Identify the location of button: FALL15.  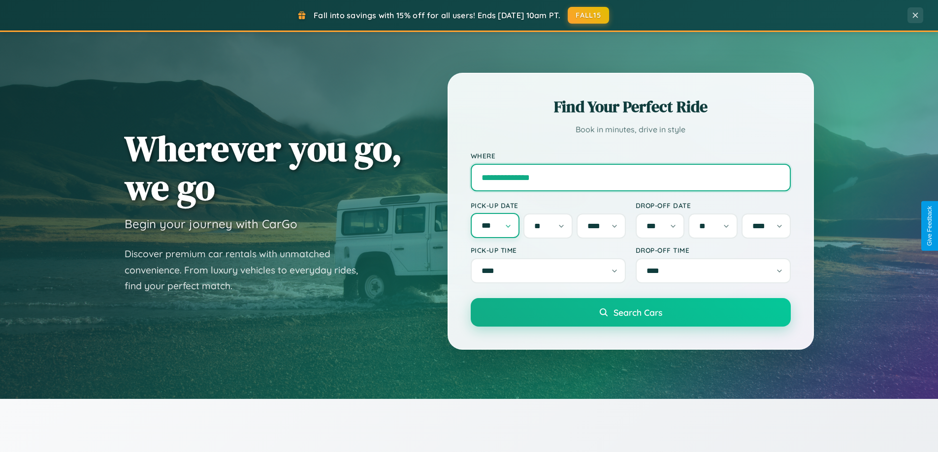
(588, 15).